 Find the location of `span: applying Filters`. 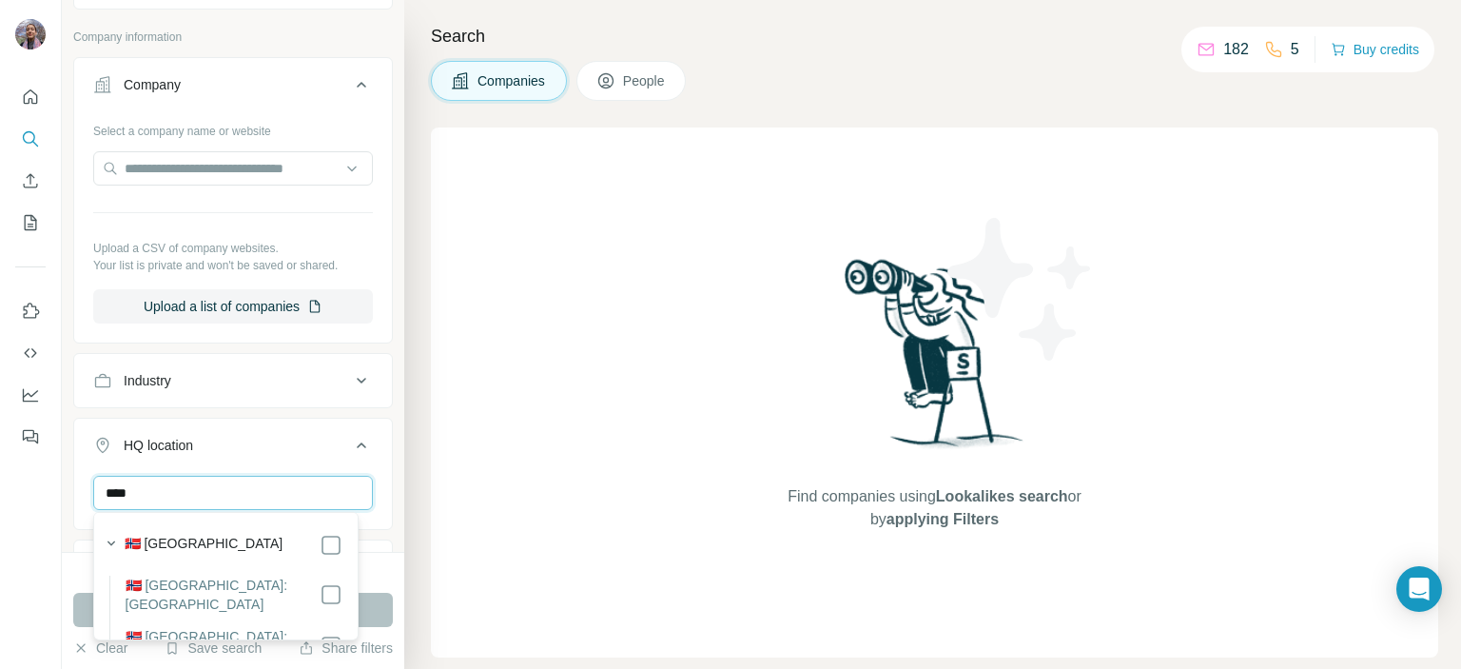

span: applying Filters is located at coordinates (943, 519).